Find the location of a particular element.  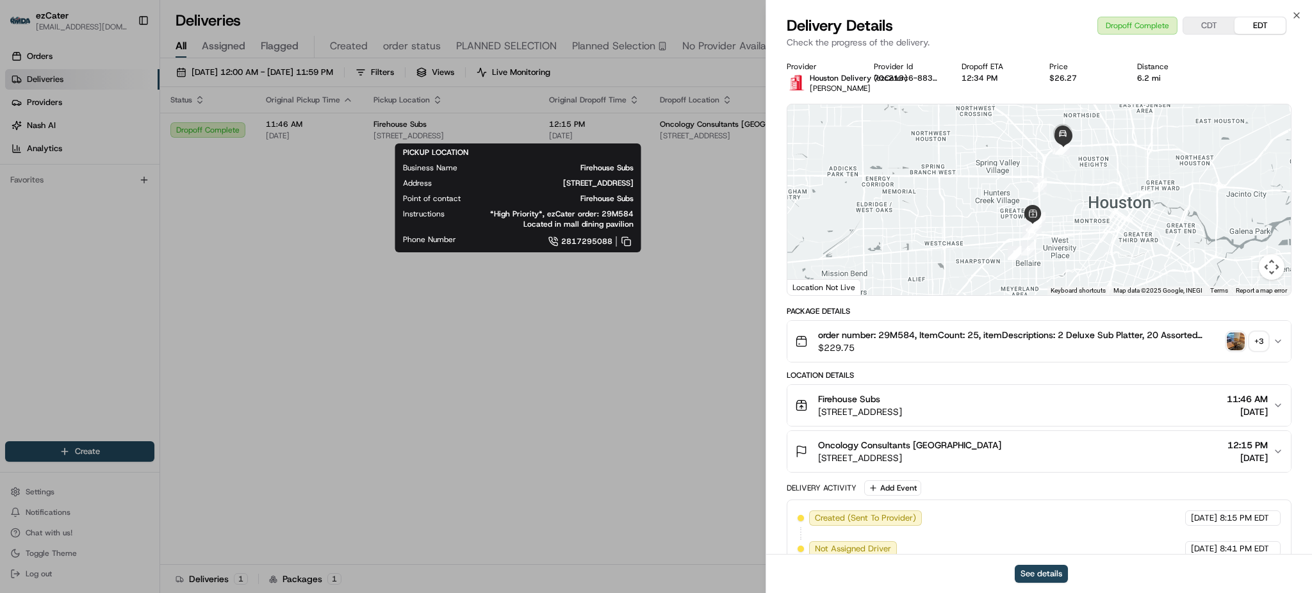

a: Report a map error is located at coordinates (1261, 290).